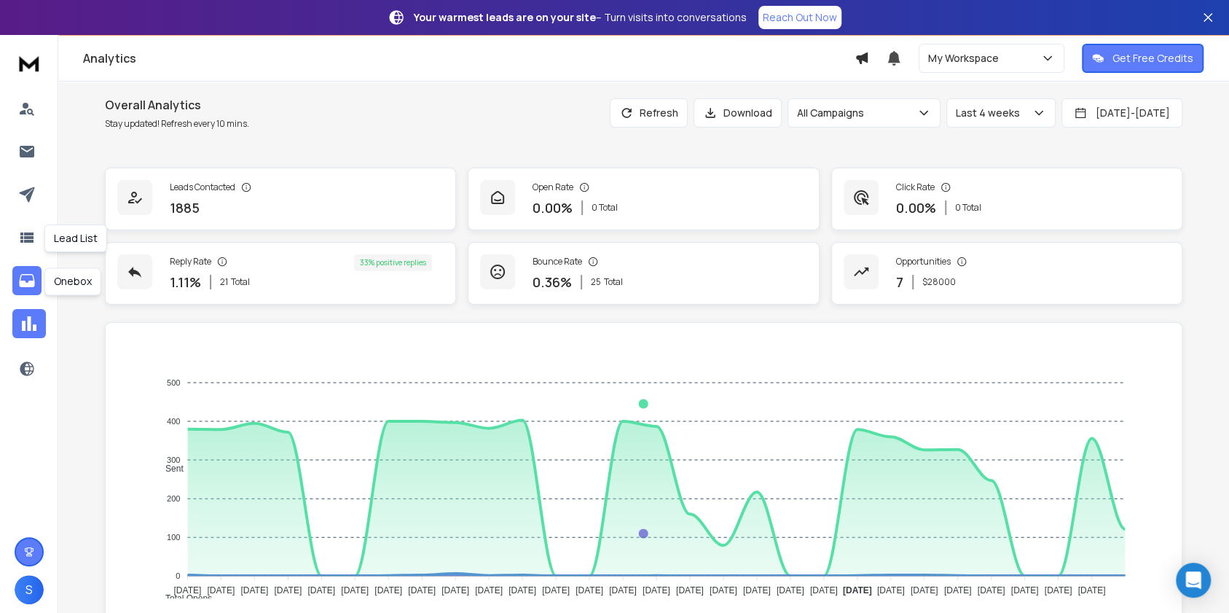 The width and height of the screenshot is (1229, 613). I want to click on a: Leads Contacted1885, so click(280, 199).